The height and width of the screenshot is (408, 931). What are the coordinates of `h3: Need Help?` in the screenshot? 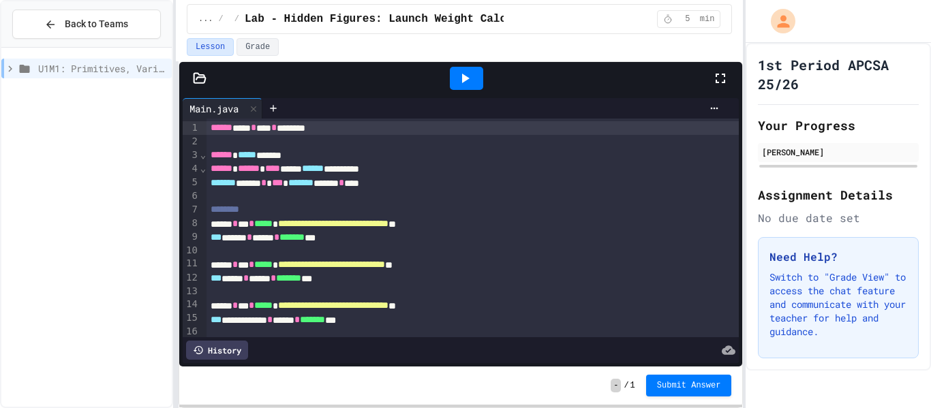 It's located at (839, 257).